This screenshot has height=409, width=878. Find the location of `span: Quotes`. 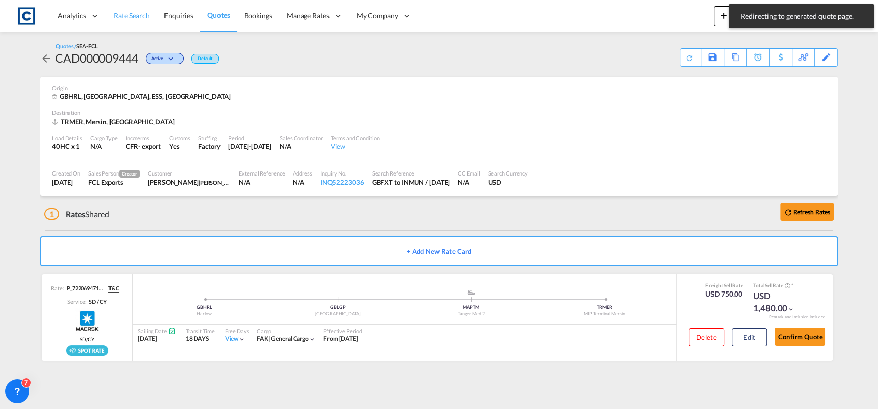

span: Quotes is located at coordinates (218, 15).